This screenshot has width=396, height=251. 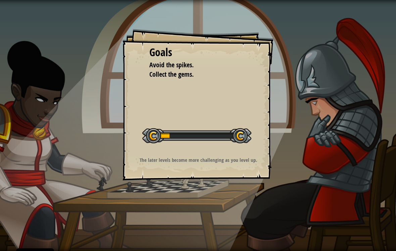 What do you see at coordinates (172, 74) in the screenshot?
I see `span: Collect the gems.` at bounding box center [172, 74].